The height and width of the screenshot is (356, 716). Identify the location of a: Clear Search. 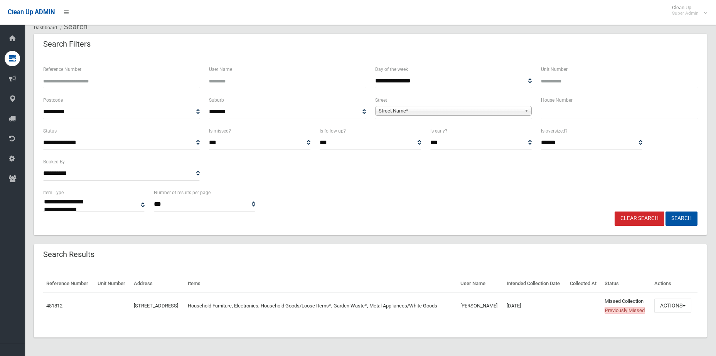
(639, 219).